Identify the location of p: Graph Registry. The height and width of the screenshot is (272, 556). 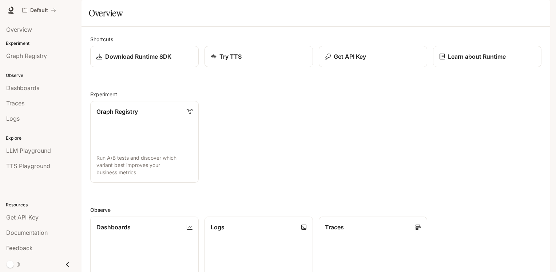
(117, 111).